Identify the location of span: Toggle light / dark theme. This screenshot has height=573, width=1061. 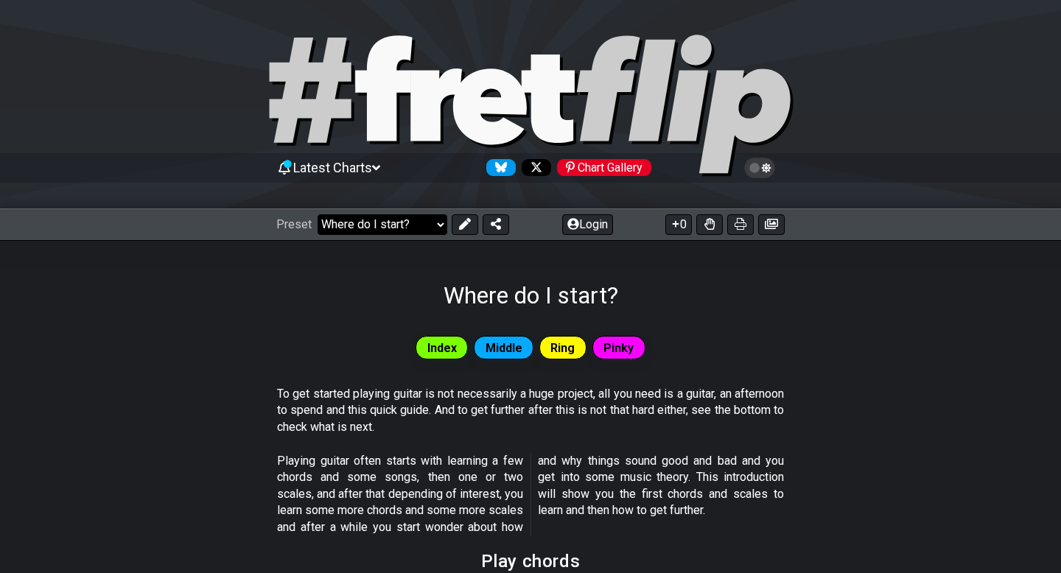
(760, 168).